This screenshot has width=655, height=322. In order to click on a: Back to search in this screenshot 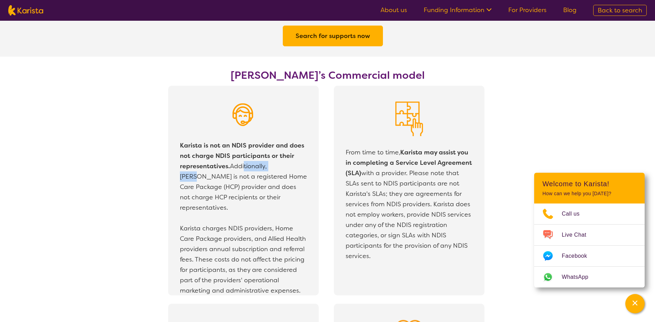, I will do `click(620, 10)`.